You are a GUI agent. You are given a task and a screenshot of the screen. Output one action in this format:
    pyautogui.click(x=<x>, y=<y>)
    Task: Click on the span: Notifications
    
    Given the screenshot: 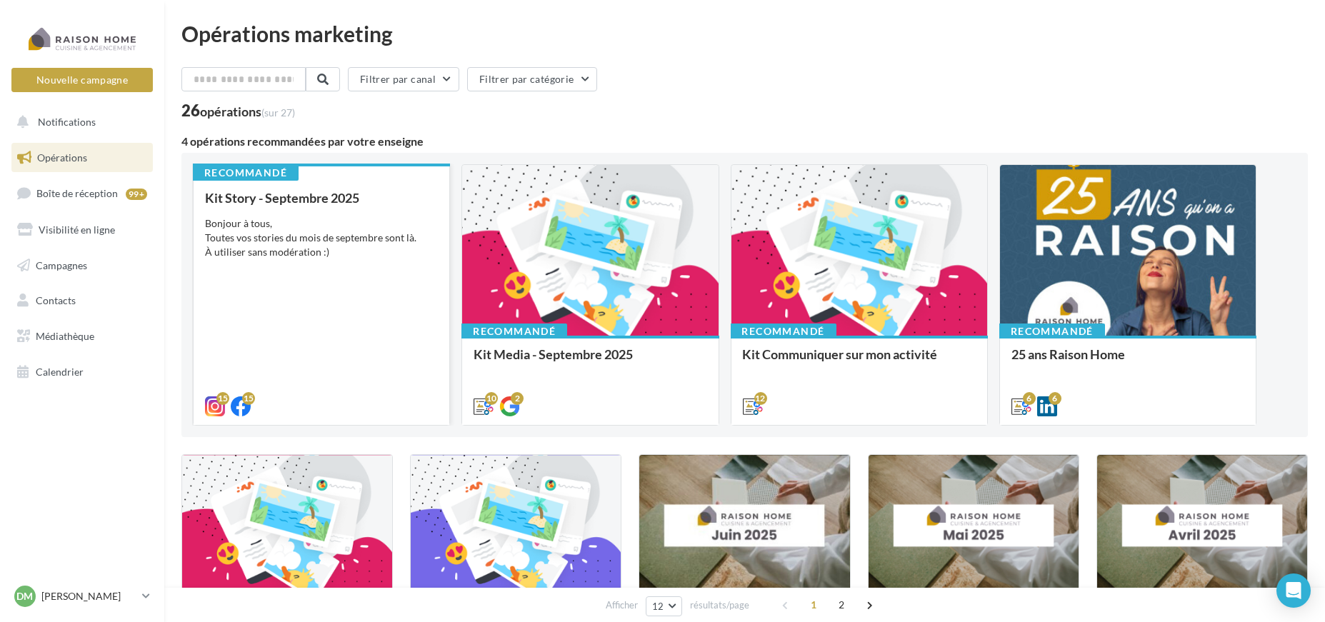 What is the action you would take?
    pyautogui.click(x=66, y=121)
    